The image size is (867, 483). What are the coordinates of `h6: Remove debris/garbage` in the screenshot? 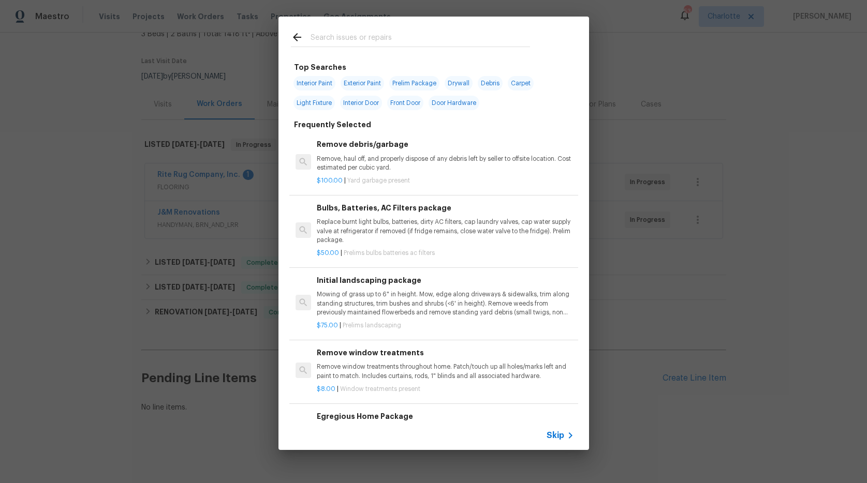 It's located at (445, 144).